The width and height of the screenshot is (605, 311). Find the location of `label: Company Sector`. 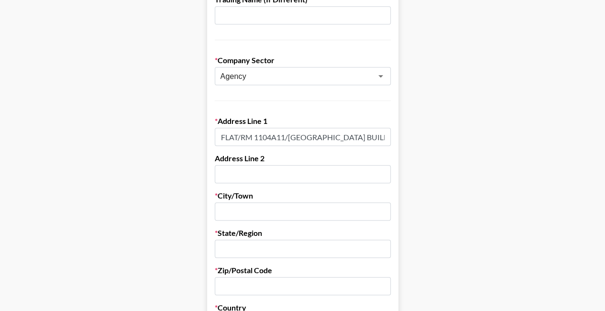

label: Company Sector is located at coordinates (303, 60).